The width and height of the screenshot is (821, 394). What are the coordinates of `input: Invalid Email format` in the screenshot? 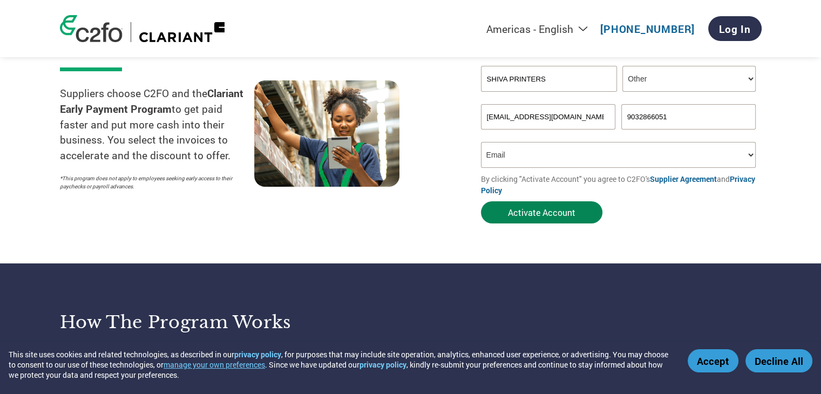 It's located at (548, 117).